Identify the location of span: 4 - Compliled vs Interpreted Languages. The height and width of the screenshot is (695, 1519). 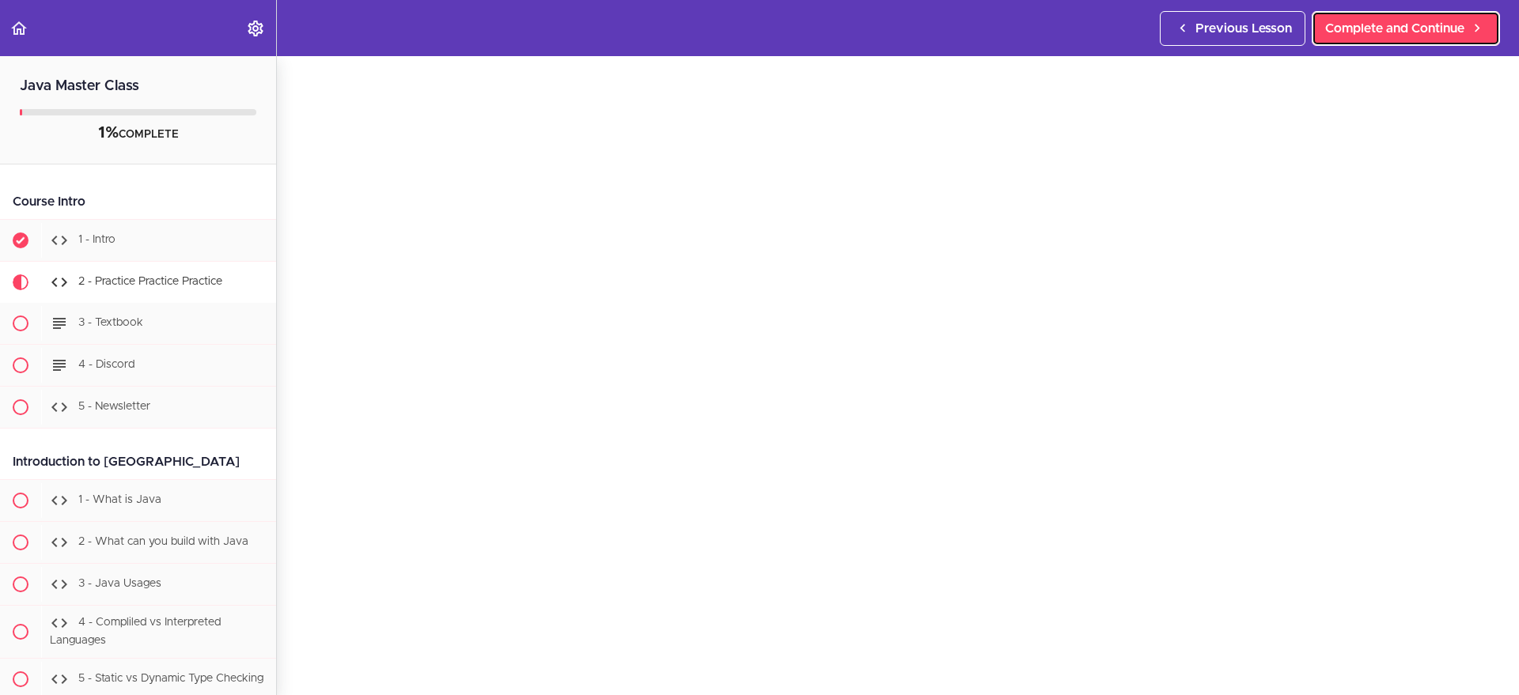
(135, 631).